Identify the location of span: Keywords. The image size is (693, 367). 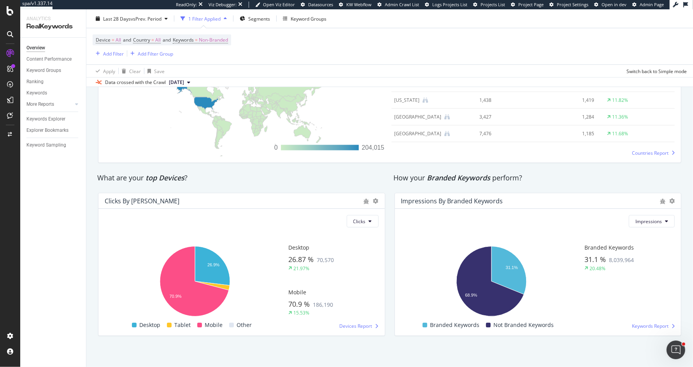
(183, 40).